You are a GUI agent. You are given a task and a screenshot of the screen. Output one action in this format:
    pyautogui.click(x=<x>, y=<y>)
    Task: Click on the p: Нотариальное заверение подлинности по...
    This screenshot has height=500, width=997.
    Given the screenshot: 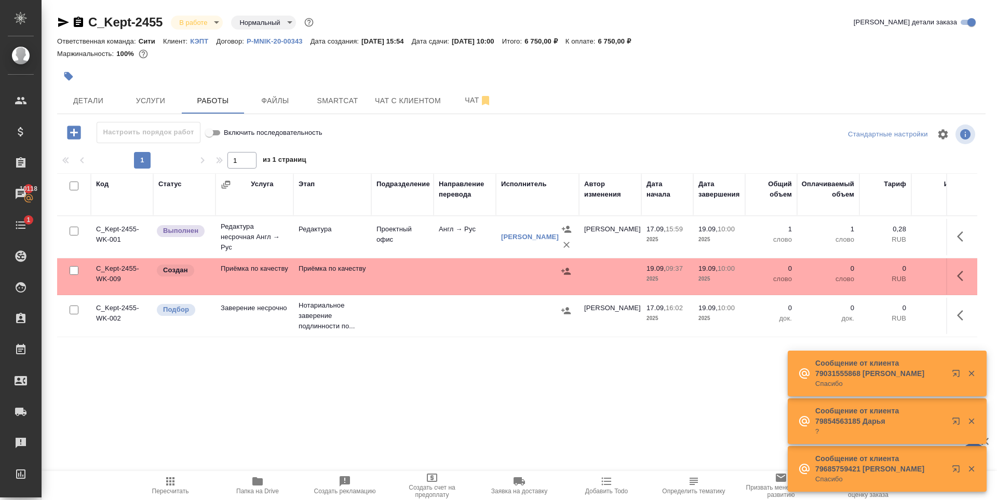 What is the action you would take?
    pyautogui.click(x=332, y=316)
    